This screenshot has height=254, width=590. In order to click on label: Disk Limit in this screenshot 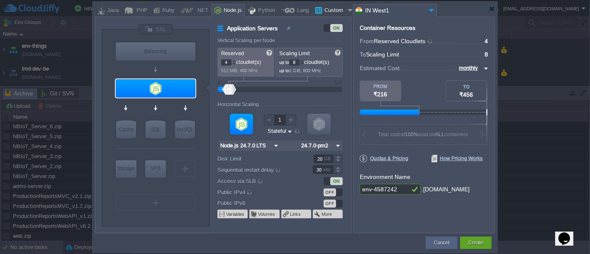, I will do `click(259, 159)`.